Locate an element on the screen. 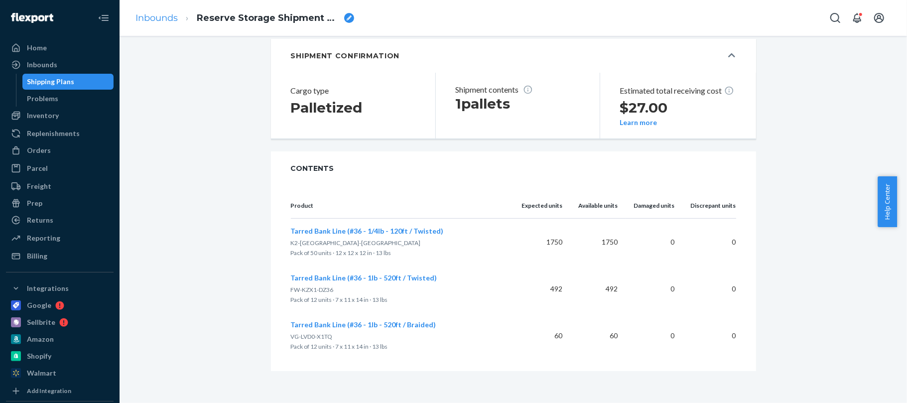  p: Pack of 50 units · 12 x 12 x 12 in · 13 lbs is located at coordinates (399, 253).